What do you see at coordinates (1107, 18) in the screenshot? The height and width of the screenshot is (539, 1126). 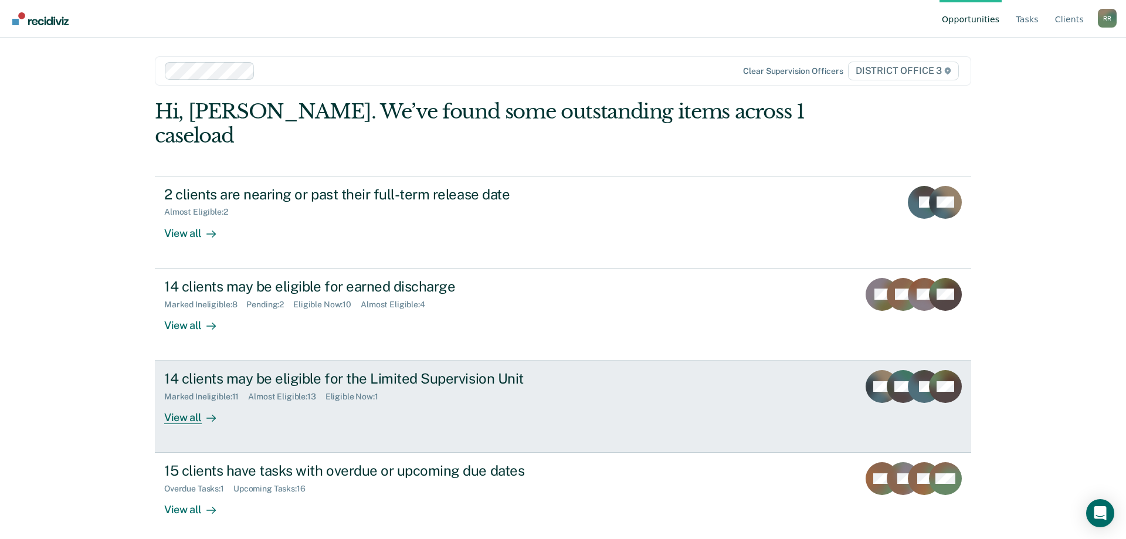 I see `div: R R` at bounding box center [1107, 18].